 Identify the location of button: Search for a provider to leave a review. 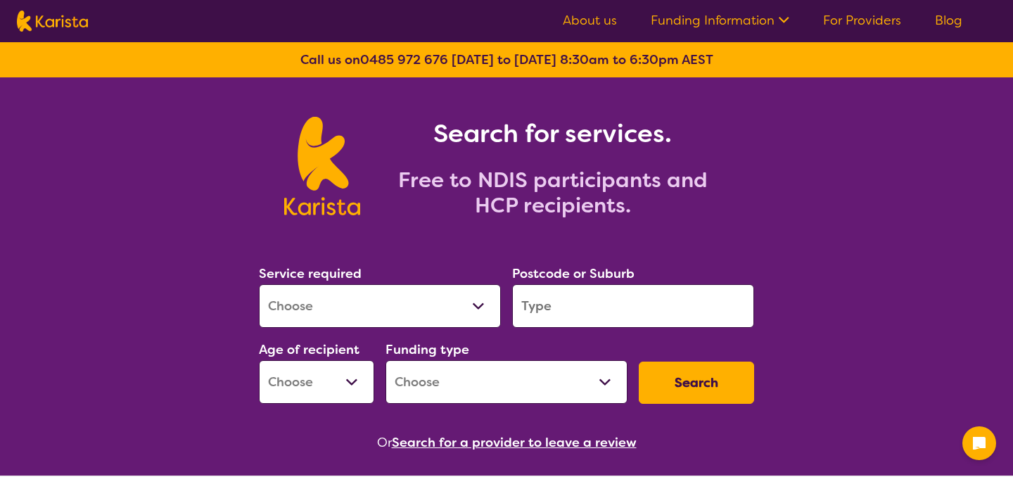
(514, 443).